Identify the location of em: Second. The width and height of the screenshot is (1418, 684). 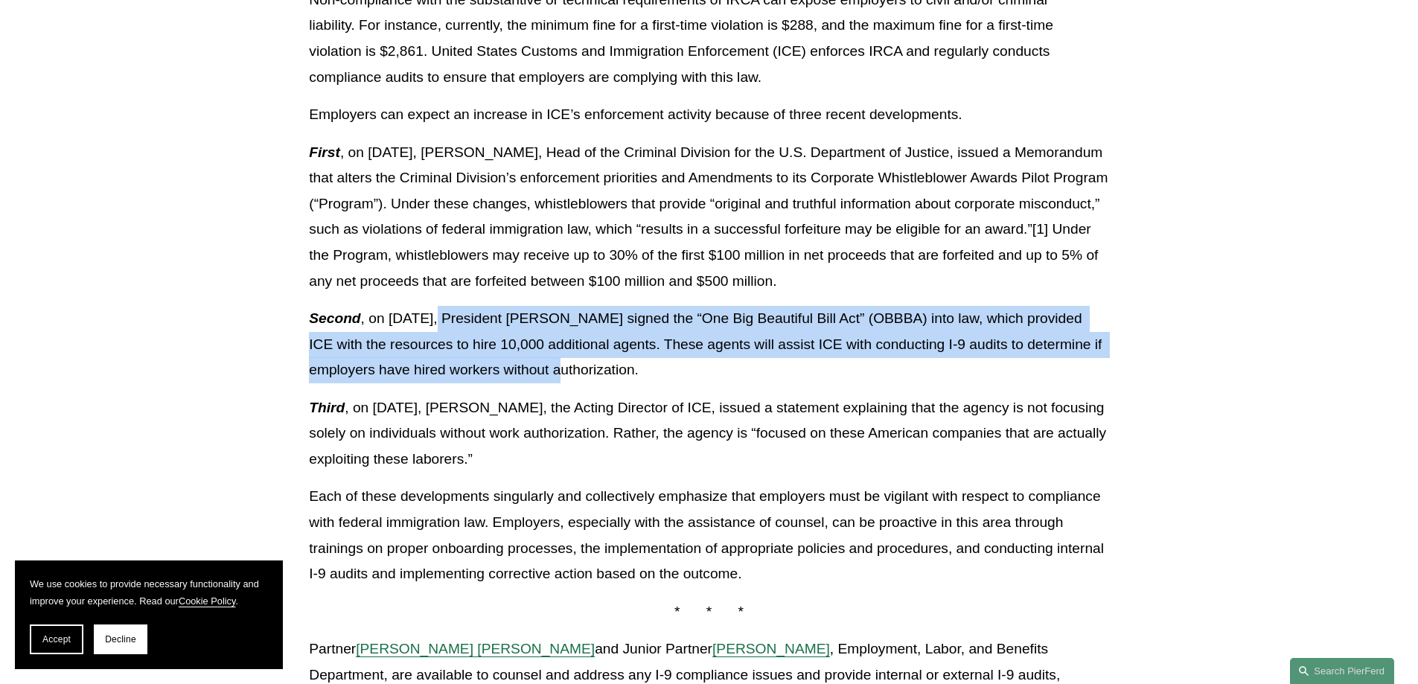
(334, 318).